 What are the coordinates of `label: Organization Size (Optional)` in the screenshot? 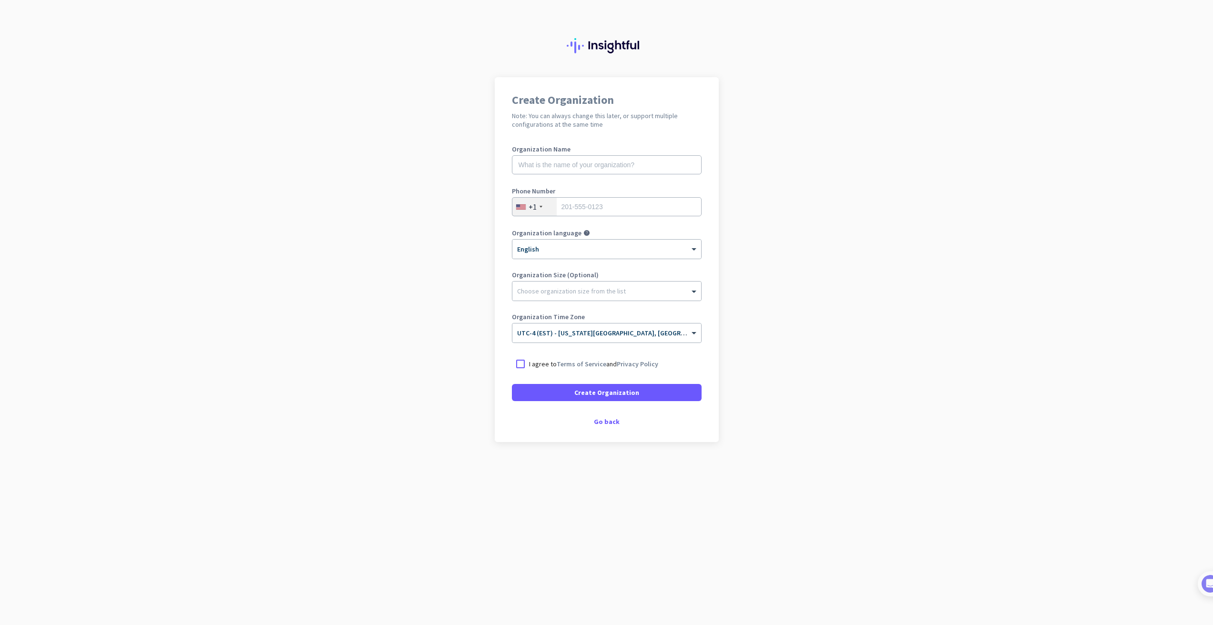 It's located at (607, 275).